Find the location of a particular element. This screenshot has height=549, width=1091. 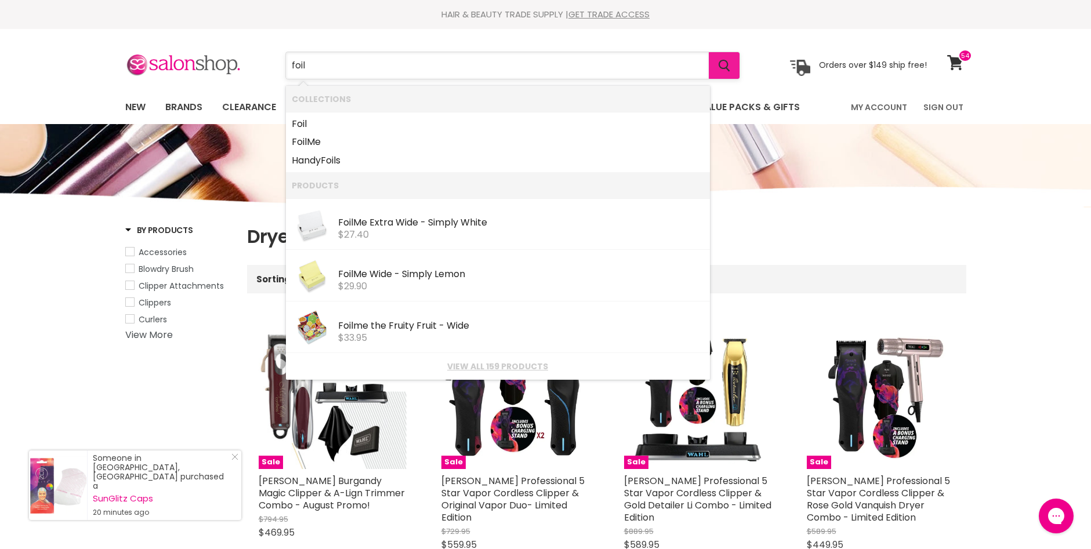

img: Wahl Professional 5 Star Vapor Cordless Clipper & Original Vapor Duo- Limited Edition is located at coordinates (515, 395).